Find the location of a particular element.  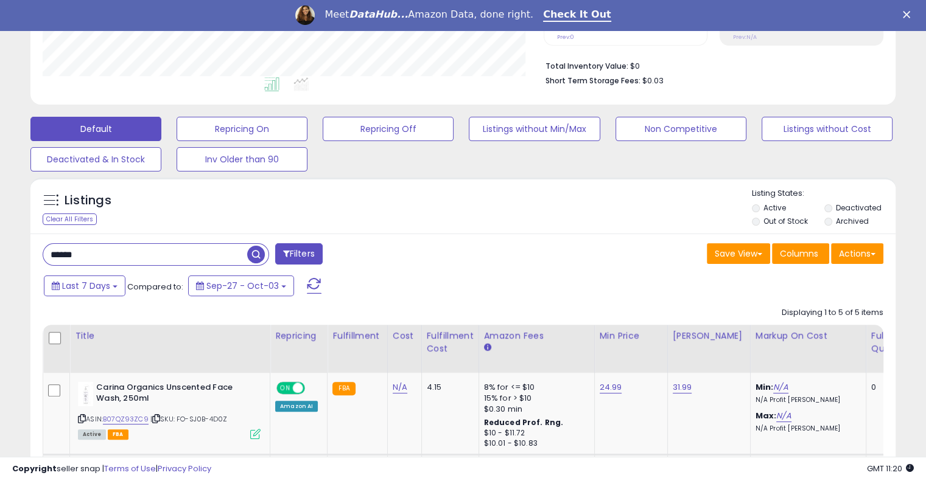

small: FBA is located at coordinates (343, 389).